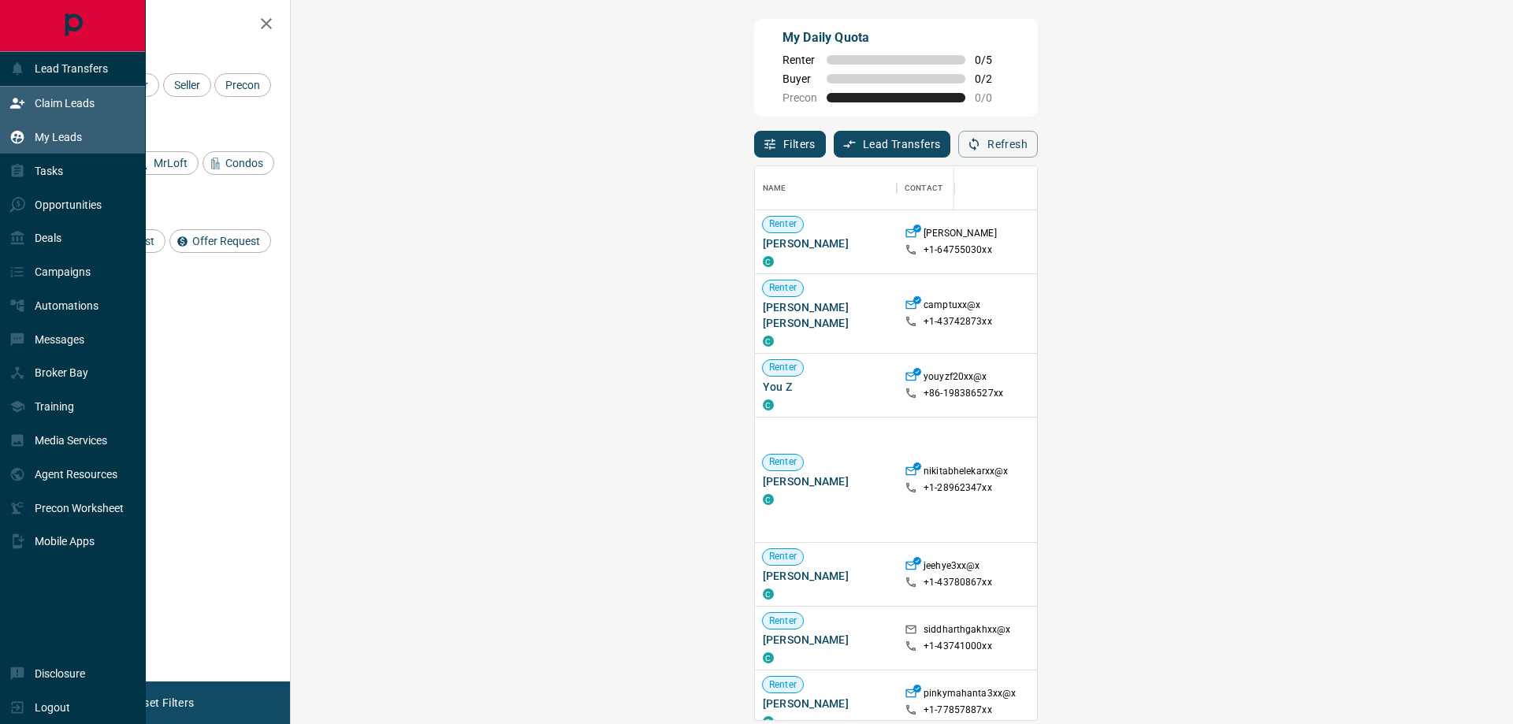 Image resolution: width=1513 pixels, height=724 pixels. I want to click on span: Buyer, so click(800, 79).